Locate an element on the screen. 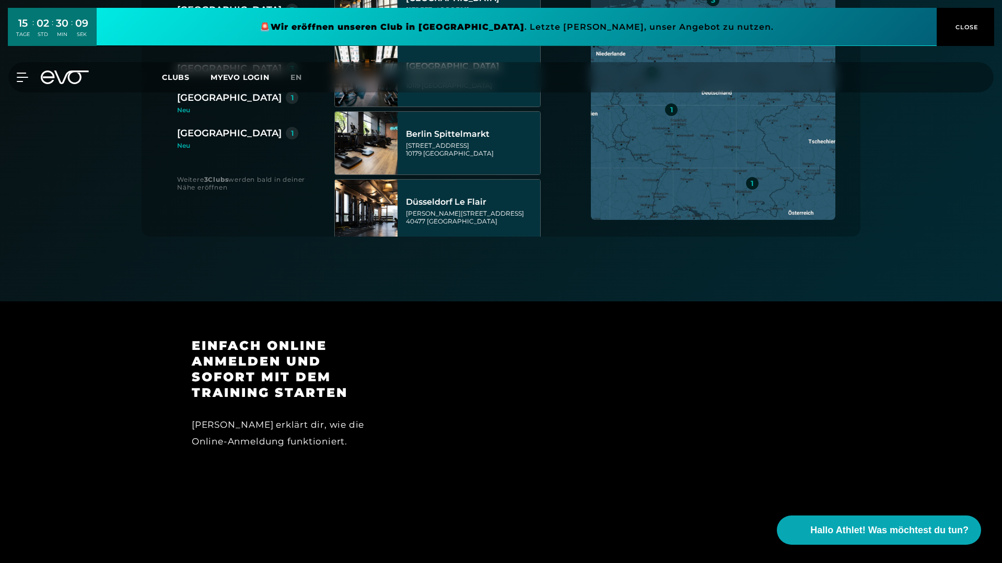  span: Clubs is located at coordinates (176, 77).